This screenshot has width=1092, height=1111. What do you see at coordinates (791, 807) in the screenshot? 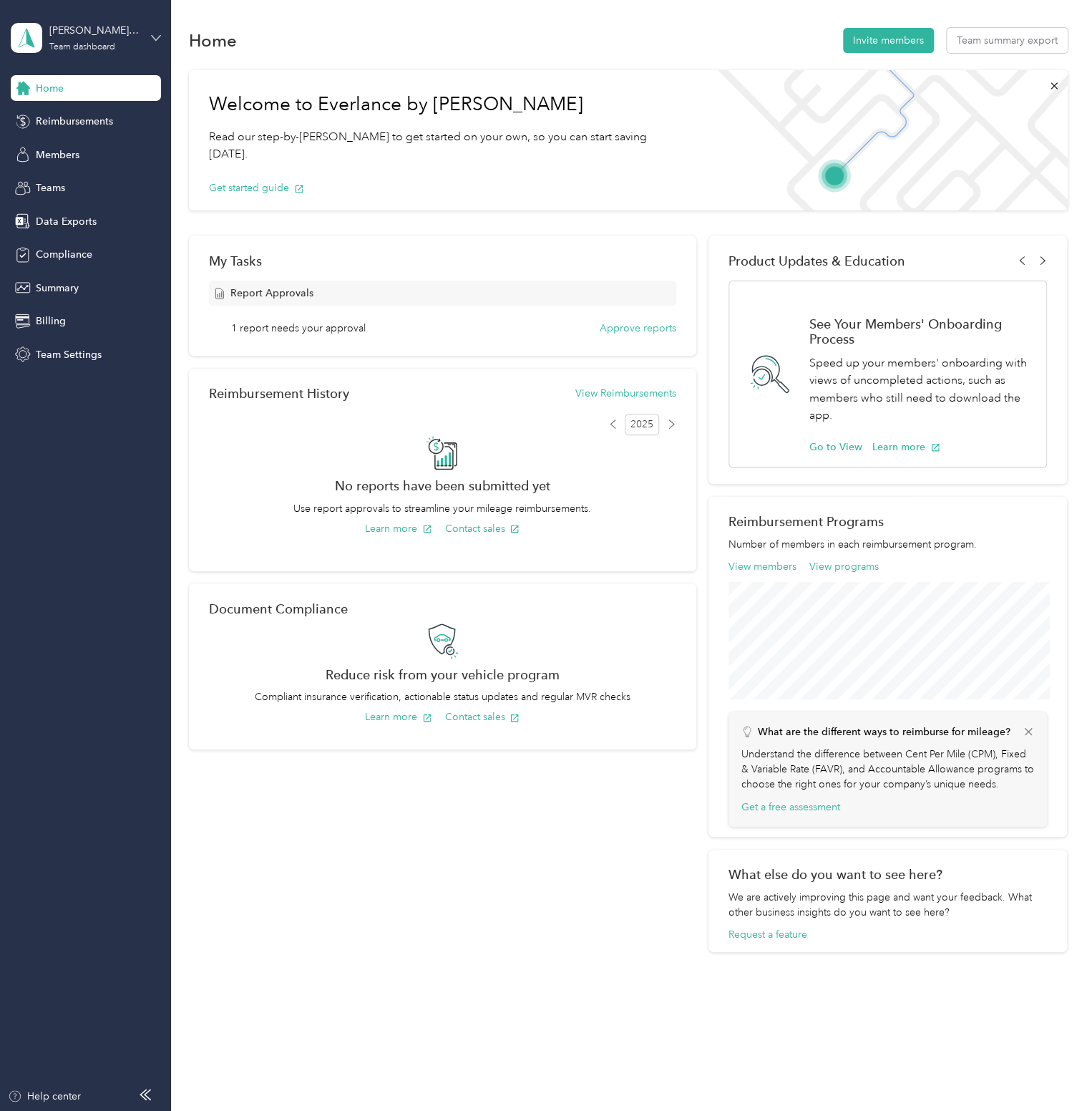
I see `button: Get a free assessment` at bounding box center [791, 807].